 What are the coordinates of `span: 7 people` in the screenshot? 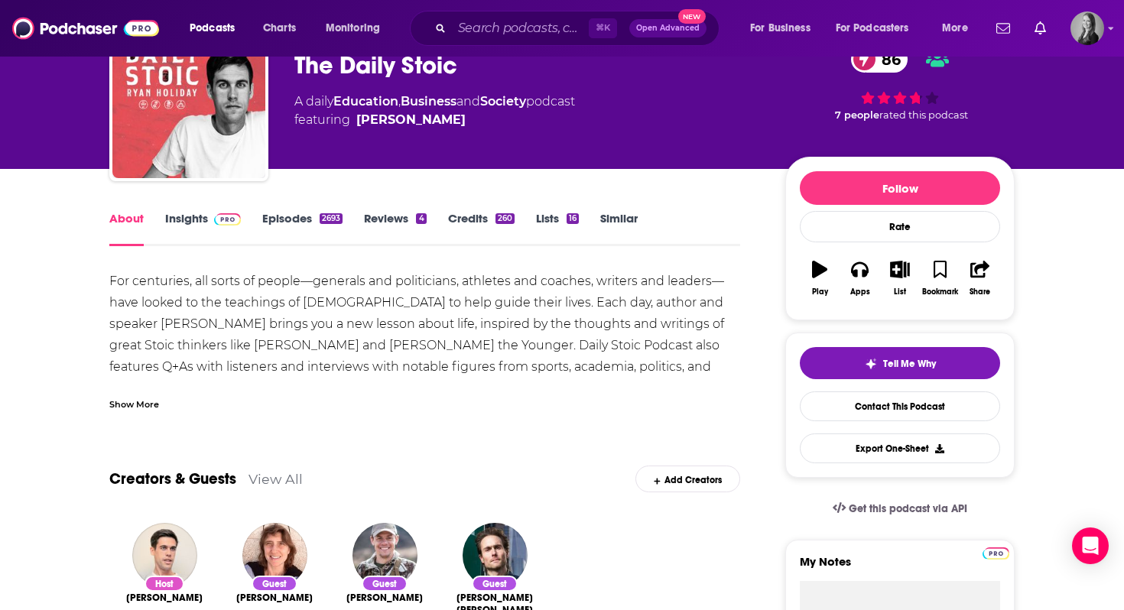 It's located at (858, 115).